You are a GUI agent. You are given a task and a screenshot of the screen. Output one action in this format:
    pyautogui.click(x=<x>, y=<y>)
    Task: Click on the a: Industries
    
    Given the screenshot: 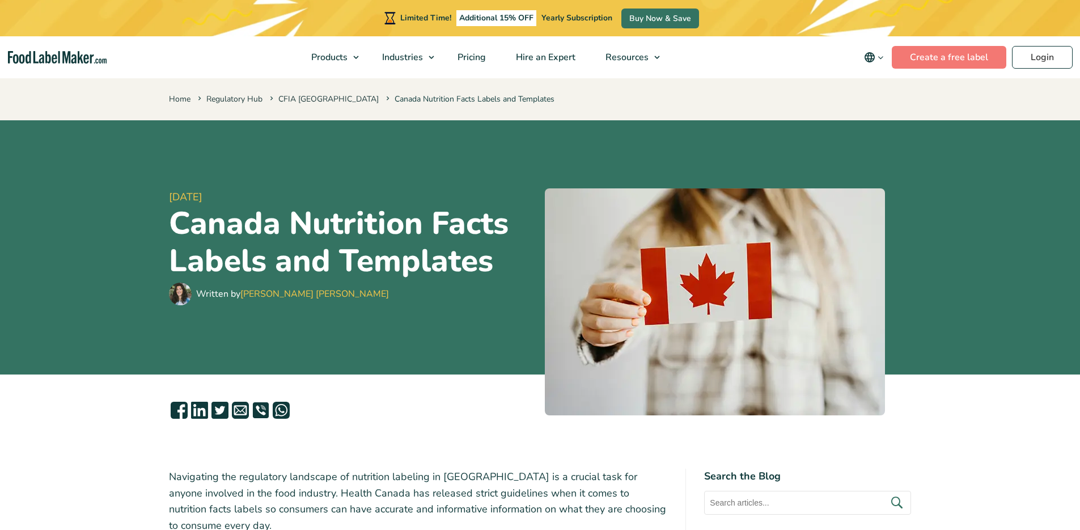 What is the action you would take?
    pyautogui.click(x=404, y=57)
    